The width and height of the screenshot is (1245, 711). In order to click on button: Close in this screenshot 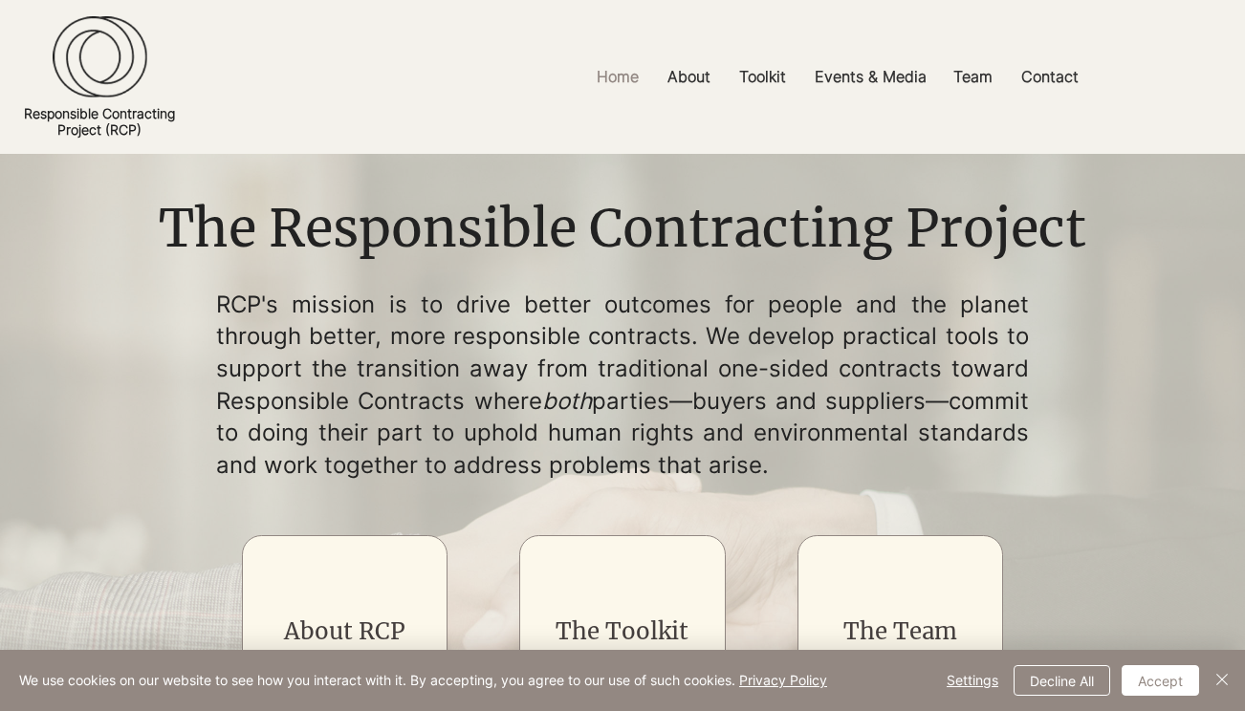, I will do `click(1222, 681)`.